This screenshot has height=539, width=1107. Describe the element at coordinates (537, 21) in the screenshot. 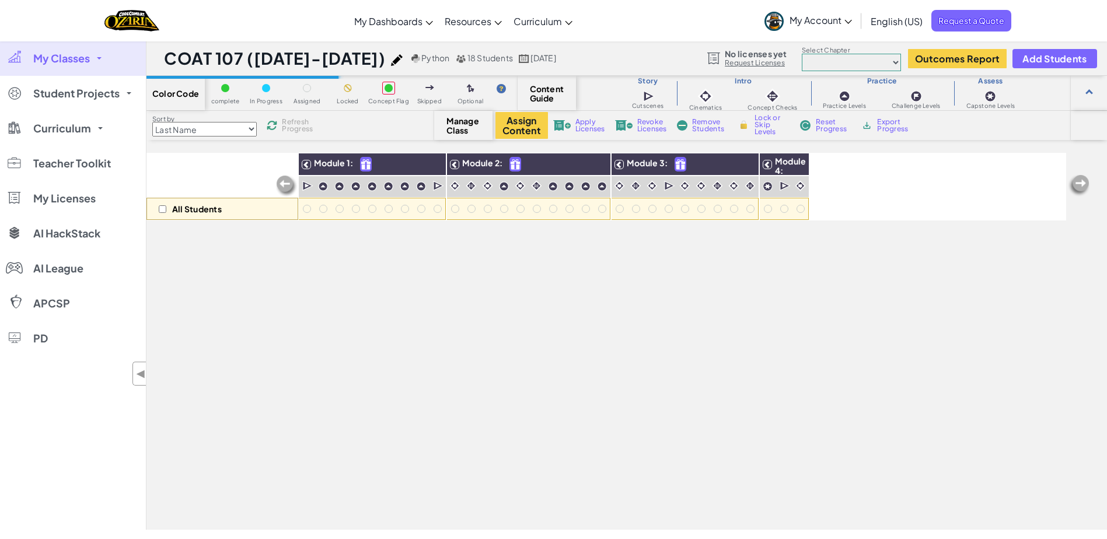

I see `span: Curriculum` at that location.